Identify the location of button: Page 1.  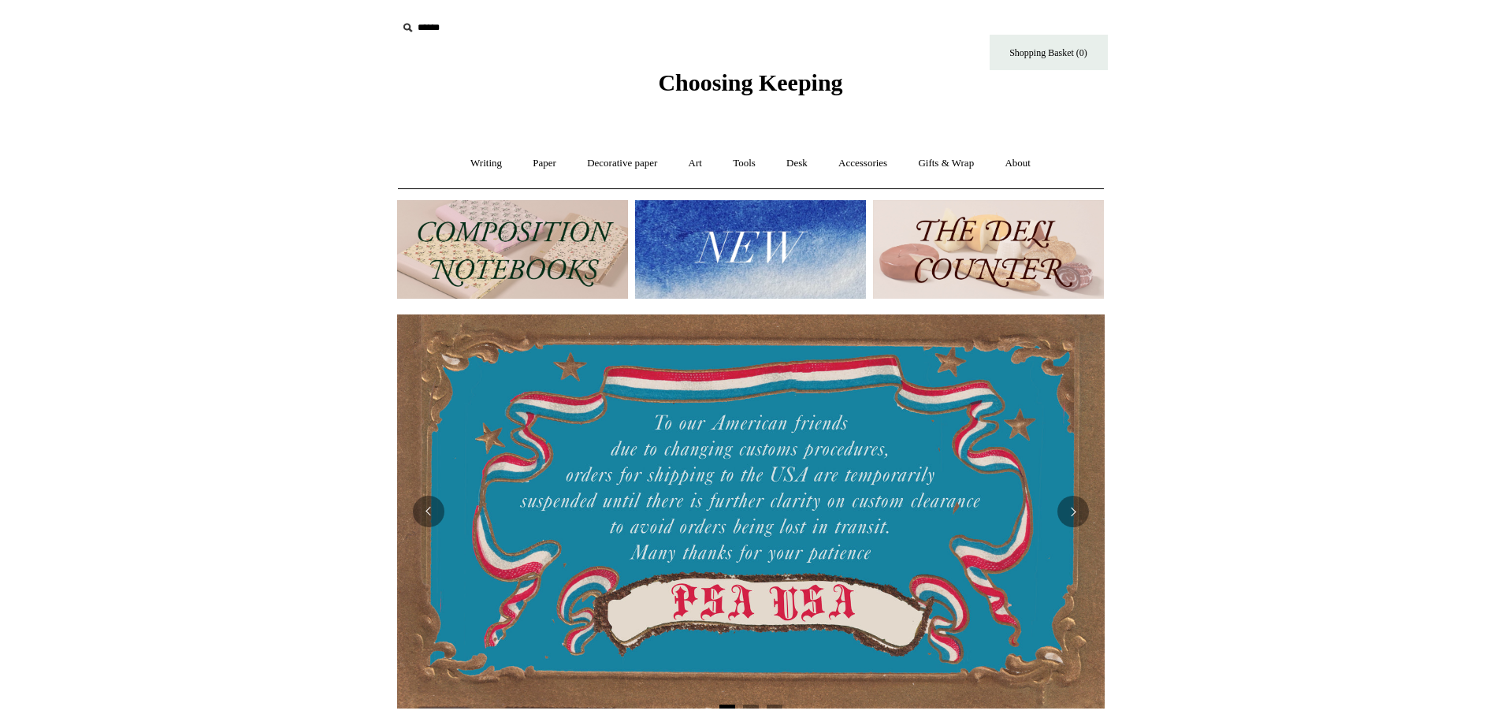
(727, 706).